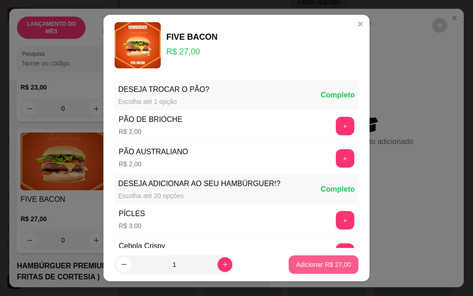 This screenshot has width=473, height=296. Describe the element at coordinates (323, 265) in the screenshot. I see `button: Adicionar R$ 27,00` at that location.